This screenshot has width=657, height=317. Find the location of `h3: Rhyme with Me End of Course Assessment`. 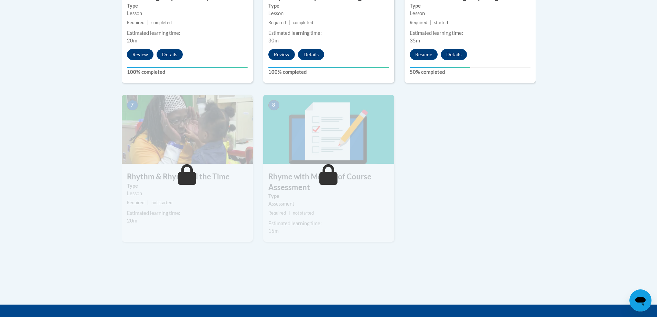

h3: Rhyme with Me End of Course Assessment is located at coordinates (329, 182).